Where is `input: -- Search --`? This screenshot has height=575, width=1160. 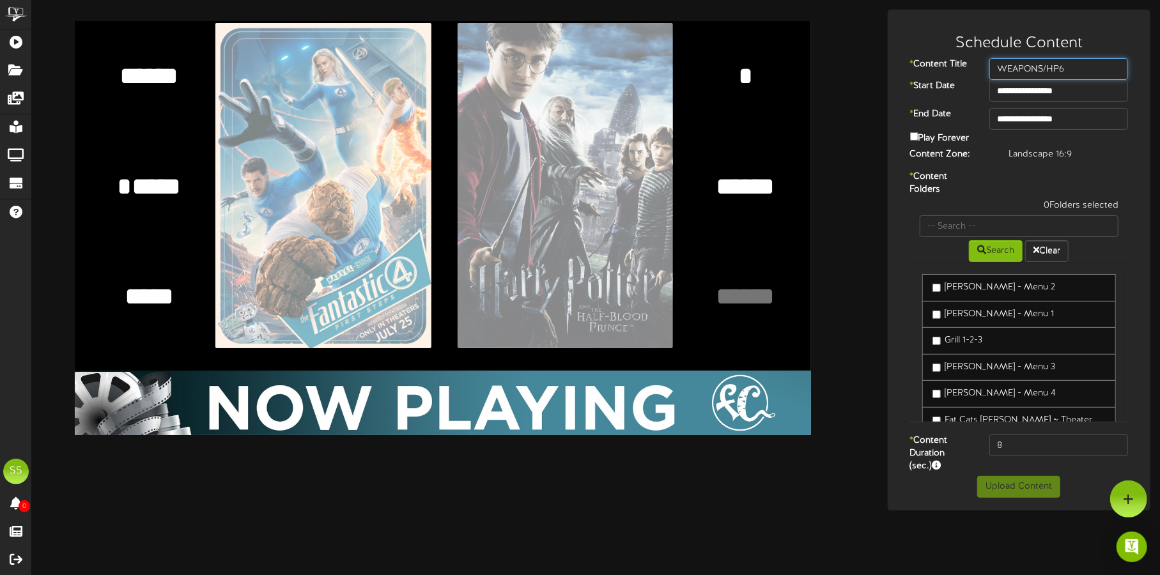
input: -- Search -- is located at coordinates (1018, 226).